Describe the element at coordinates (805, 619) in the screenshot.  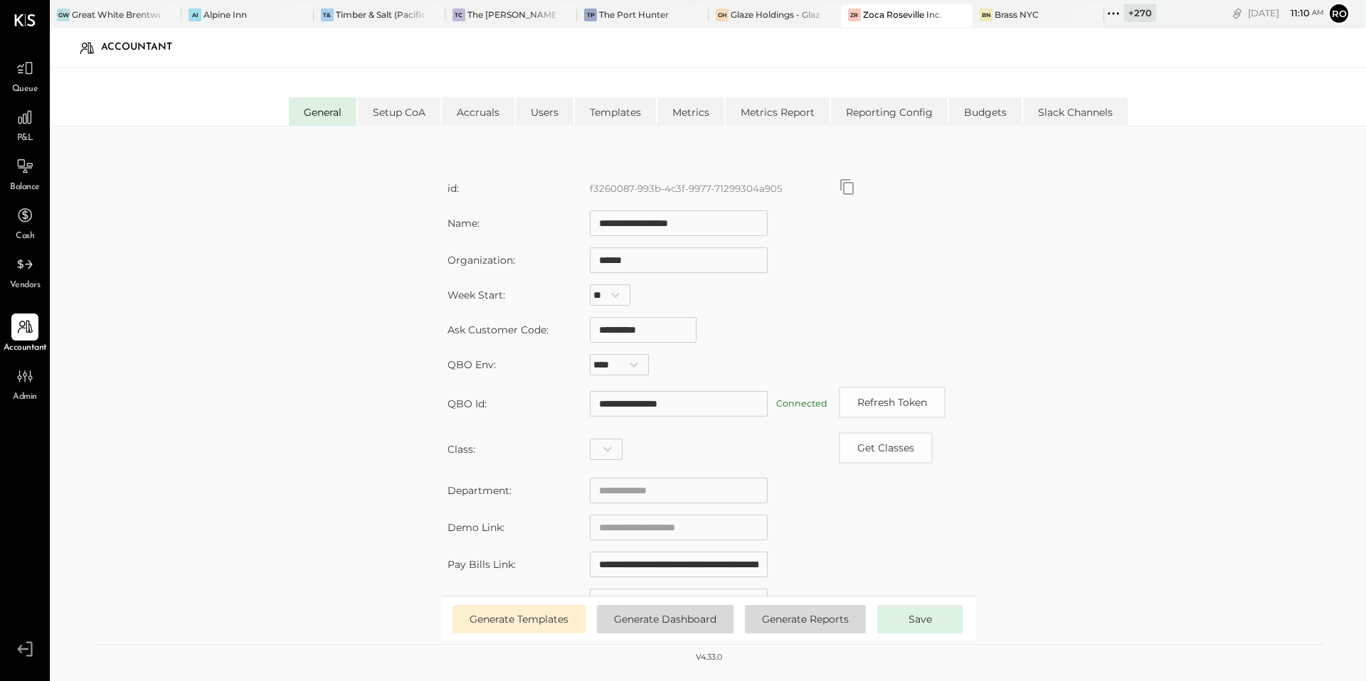
I see `span: Generate Reports` at that location.